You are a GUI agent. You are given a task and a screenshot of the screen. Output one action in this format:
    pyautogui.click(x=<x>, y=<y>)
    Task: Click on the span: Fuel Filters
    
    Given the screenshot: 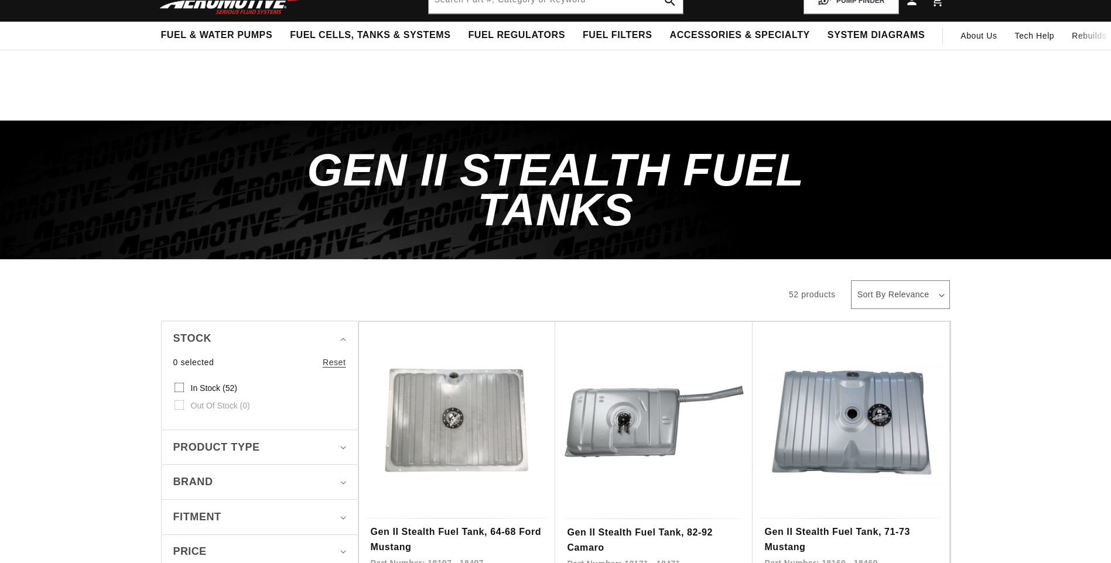 What is the action you would take?
    pyautogui.click(x=617, y=35)
    